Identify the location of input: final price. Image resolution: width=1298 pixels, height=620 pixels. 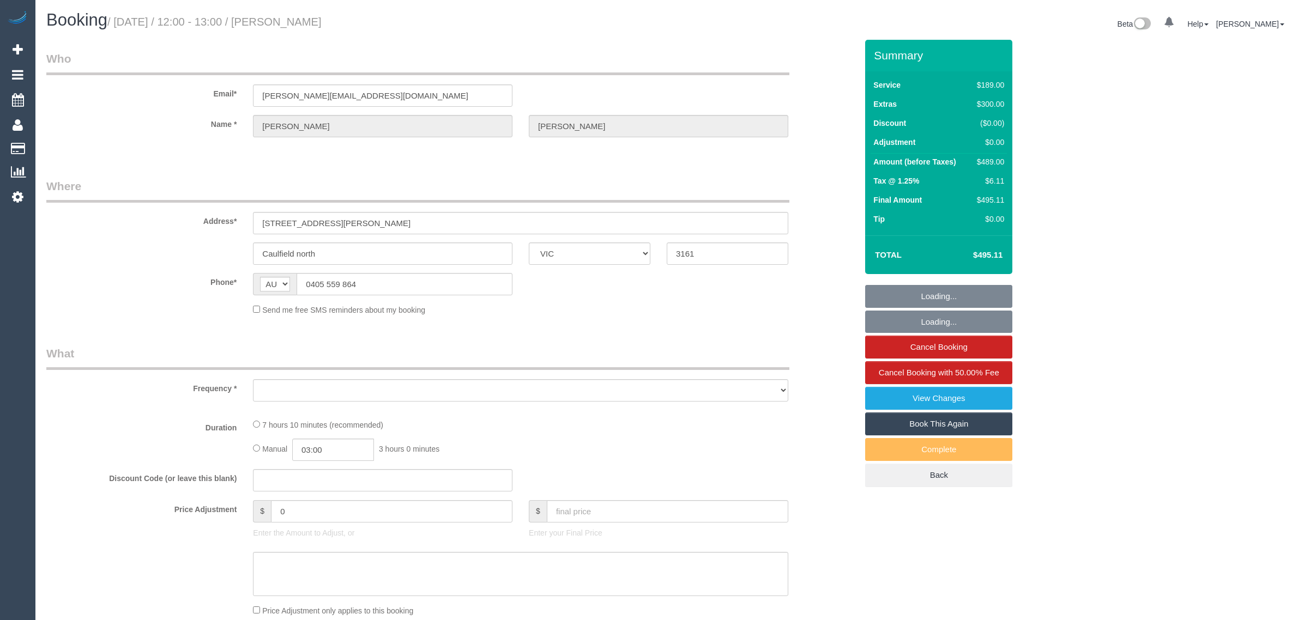
(667, 511).